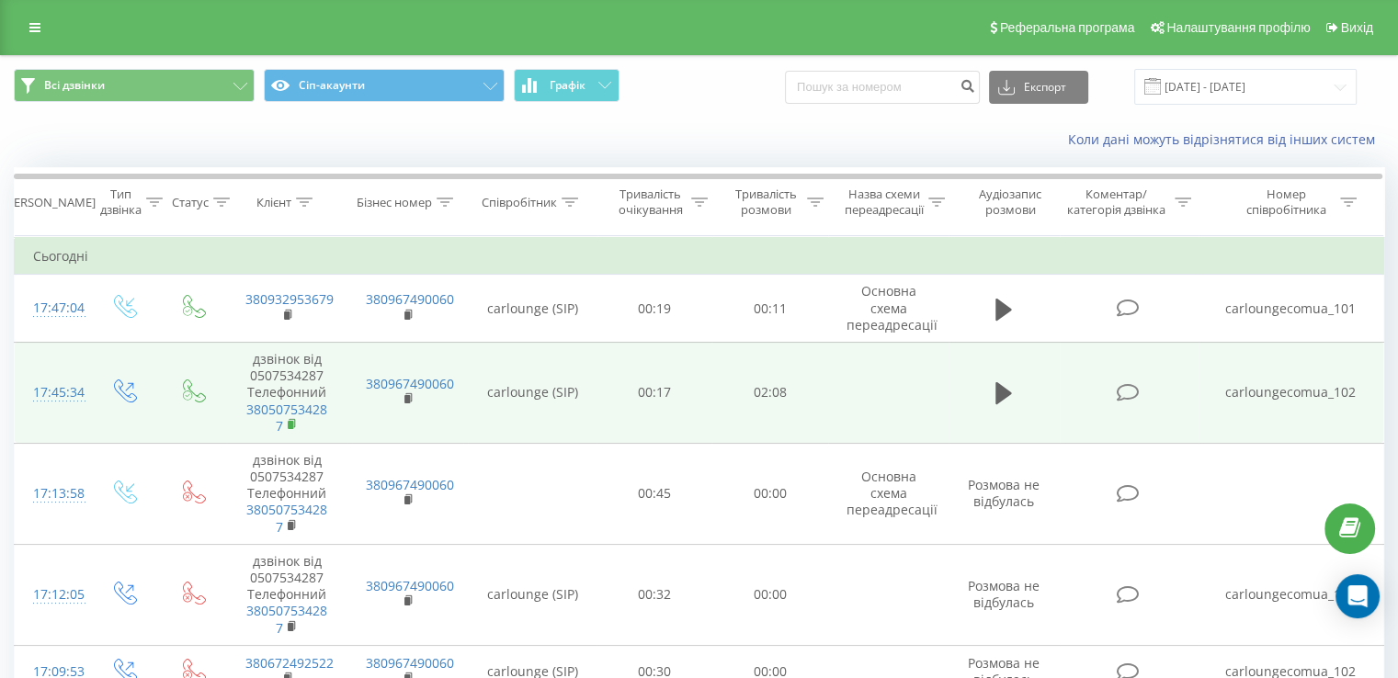  Describe the element at coordinates (770, 309) in the screenshot. I see `td: 00:11` at that location.